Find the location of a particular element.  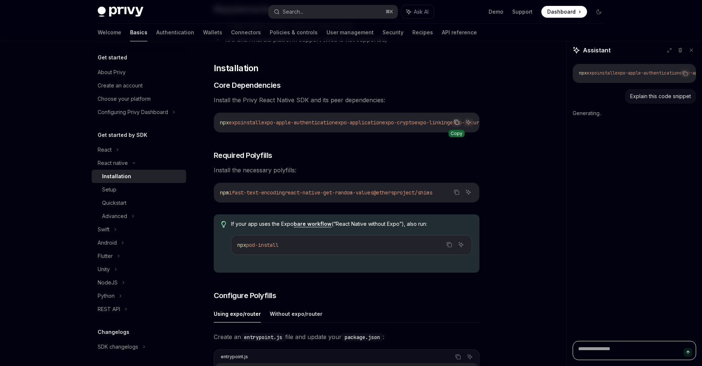

button: Send message is located at coordinates (688, 352).